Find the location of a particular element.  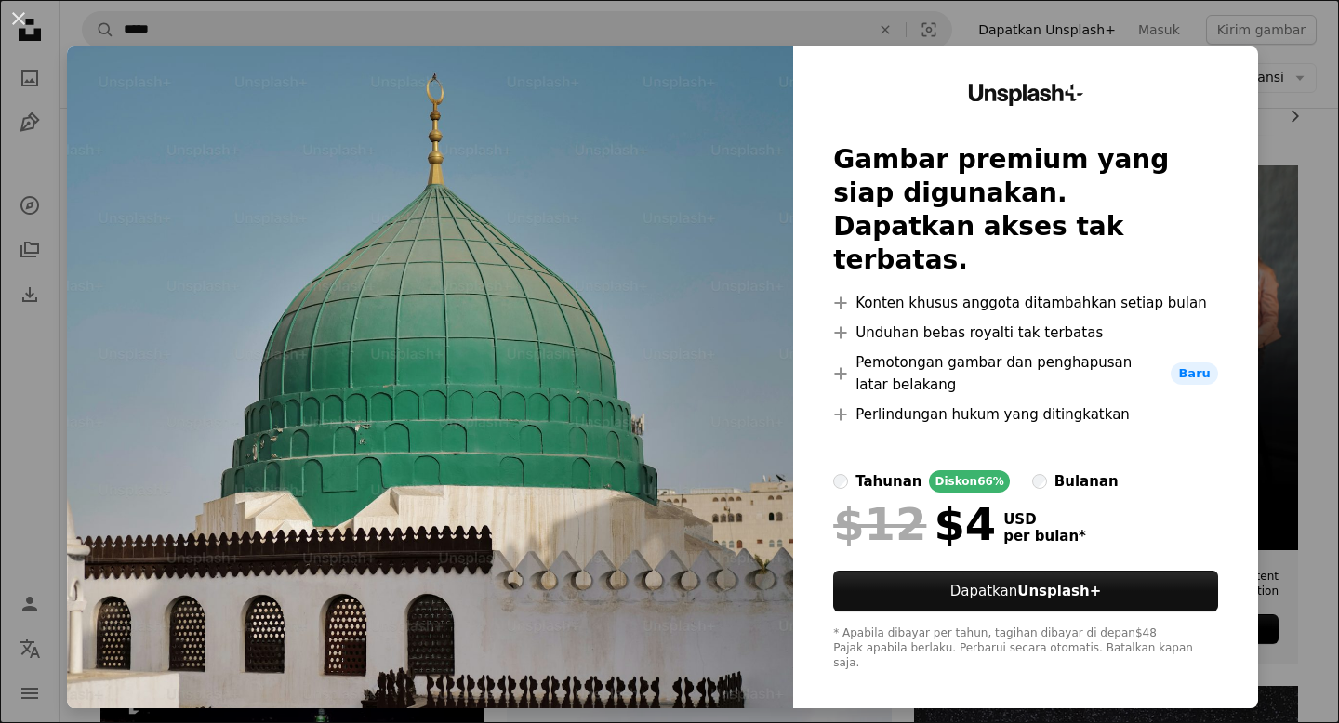

button: DapatkanUnsplash+ is located at coordinates (1026, 591).